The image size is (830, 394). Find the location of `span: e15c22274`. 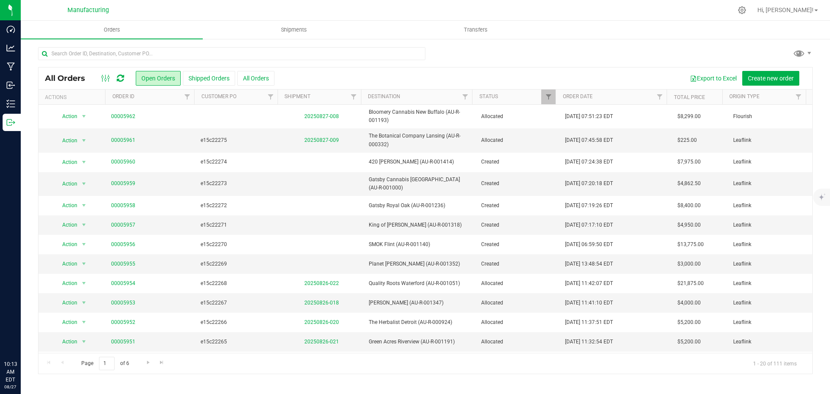

span: e15c22274 is located at coordinates (237, 162).